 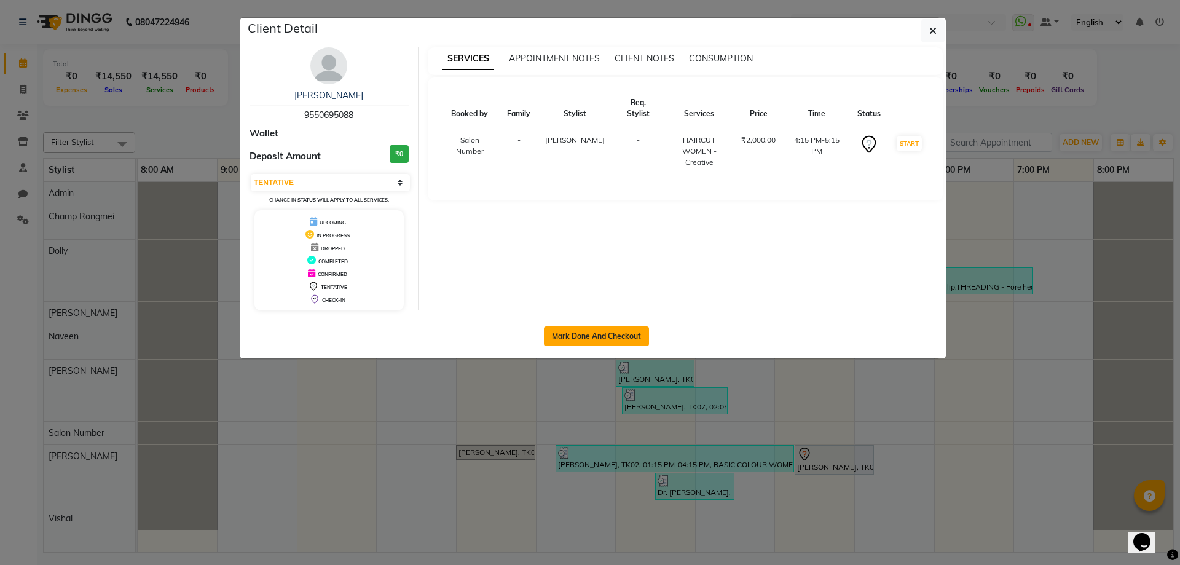 I want to click on button: START, so click(x=909, y=143).